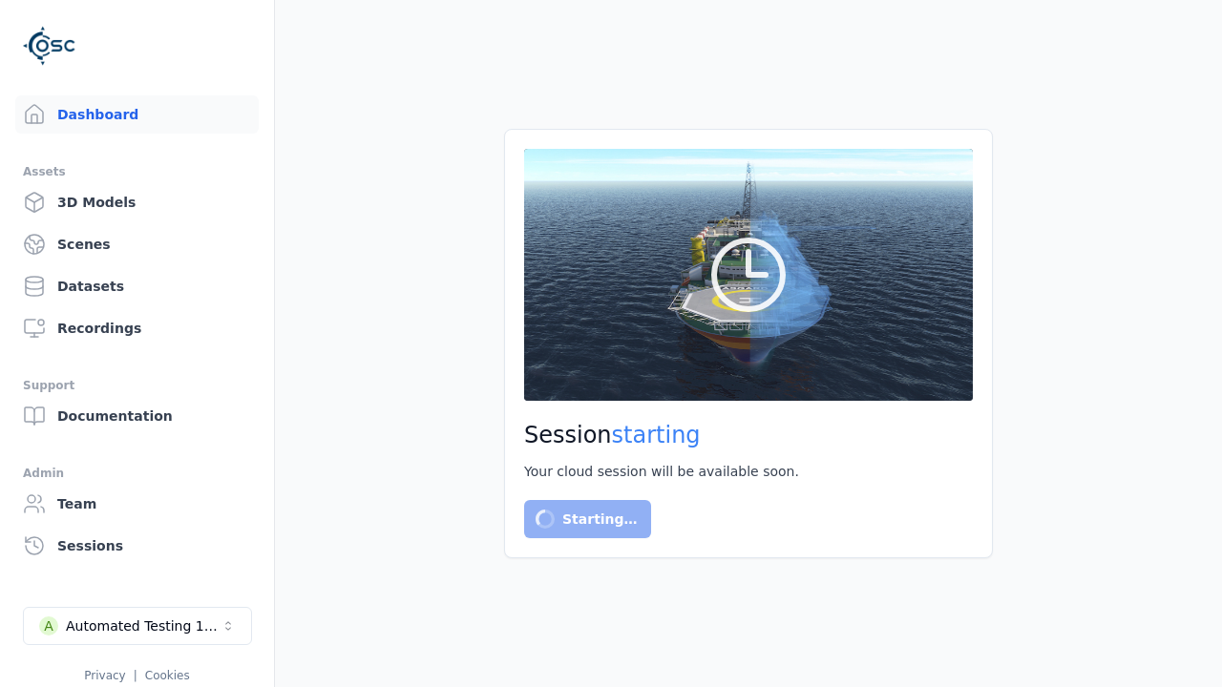  Describe the element at coordinates (137, 202) in the screenshot. I see `a: 3D Models` at that location.